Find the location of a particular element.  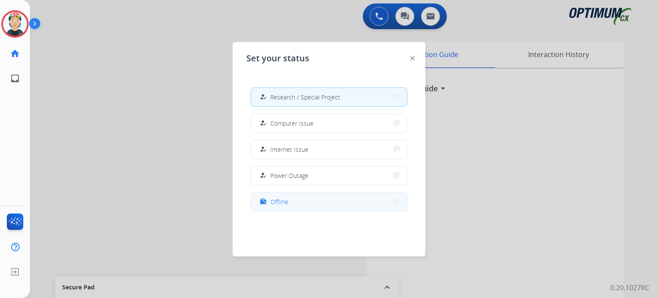

button: Internet Issue is located at coordinates (329, 149).